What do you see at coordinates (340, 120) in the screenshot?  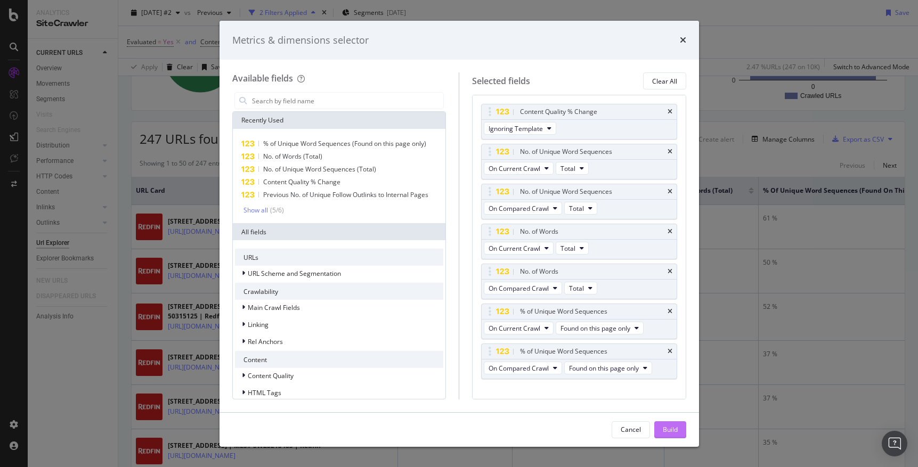 I see `div: Recently Used` at bounding box center [340, 120].